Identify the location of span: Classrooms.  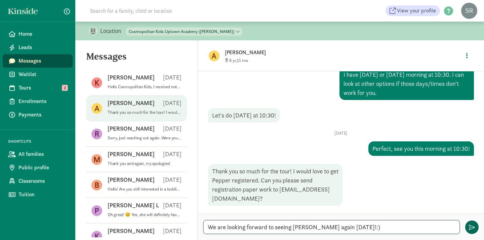
(43, 181).